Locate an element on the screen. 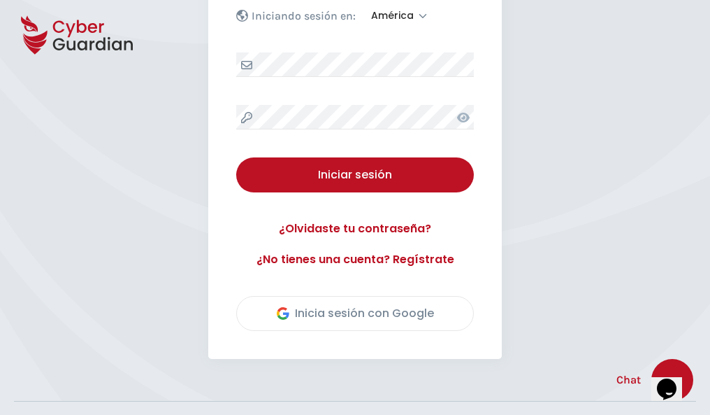  button: Inicia sesión con Google is located at coordinates (355, 313).